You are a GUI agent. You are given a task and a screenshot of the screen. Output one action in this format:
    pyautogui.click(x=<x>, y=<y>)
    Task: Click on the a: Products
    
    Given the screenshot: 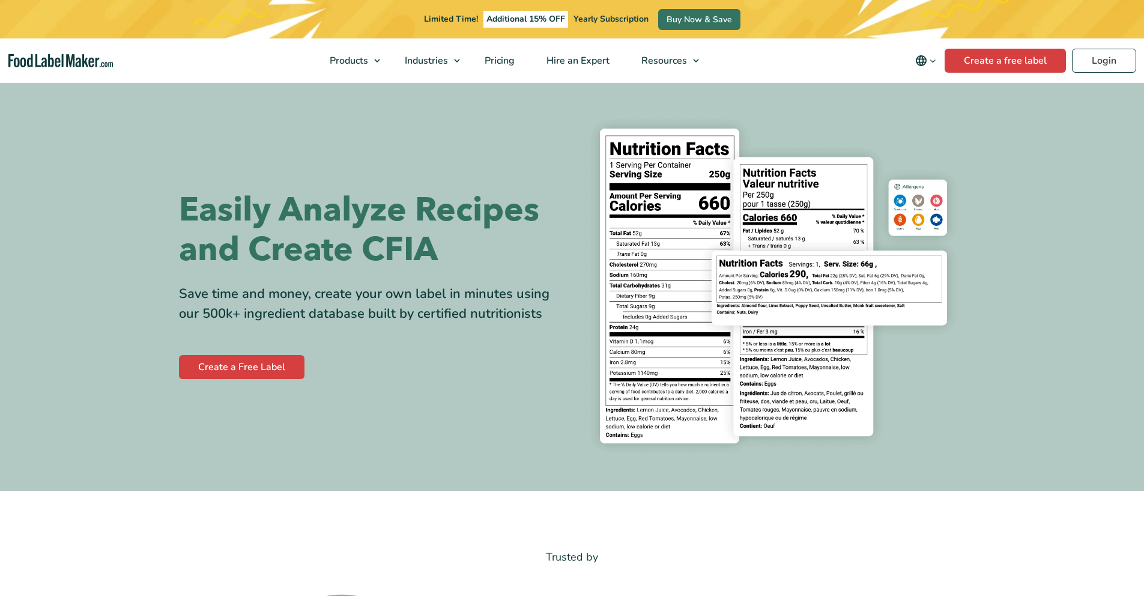 What is the action you would take?
    pyautogui.click(x=350, y=61)
    